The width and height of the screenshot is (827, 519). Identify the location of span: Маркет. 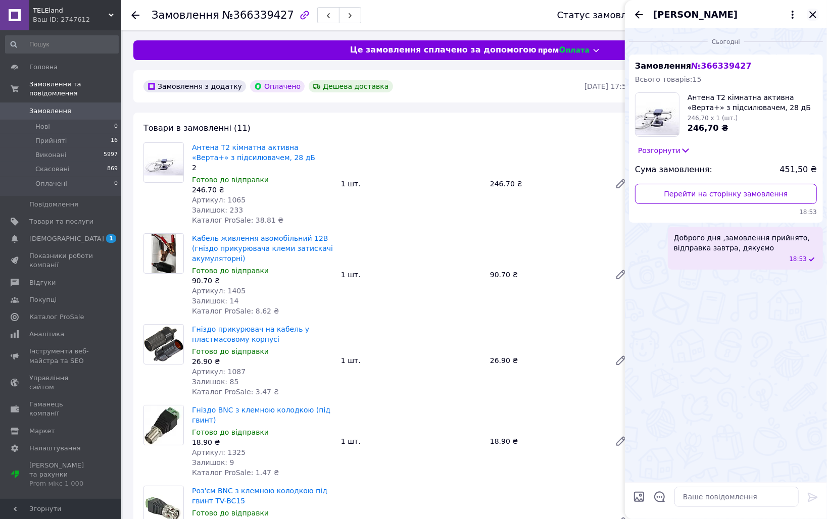
(42, 431).